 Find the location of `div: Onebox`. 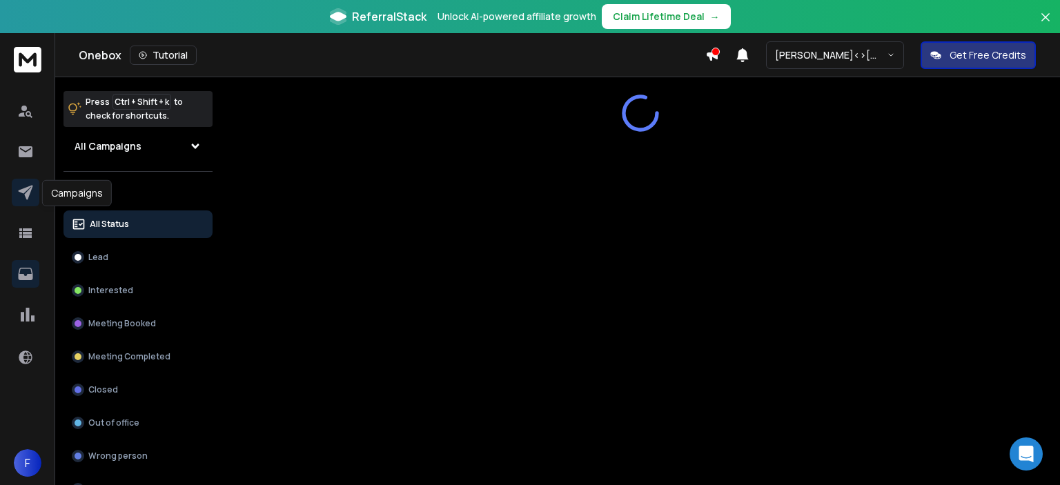

div: Onebox is located at coordinates (392, 55).